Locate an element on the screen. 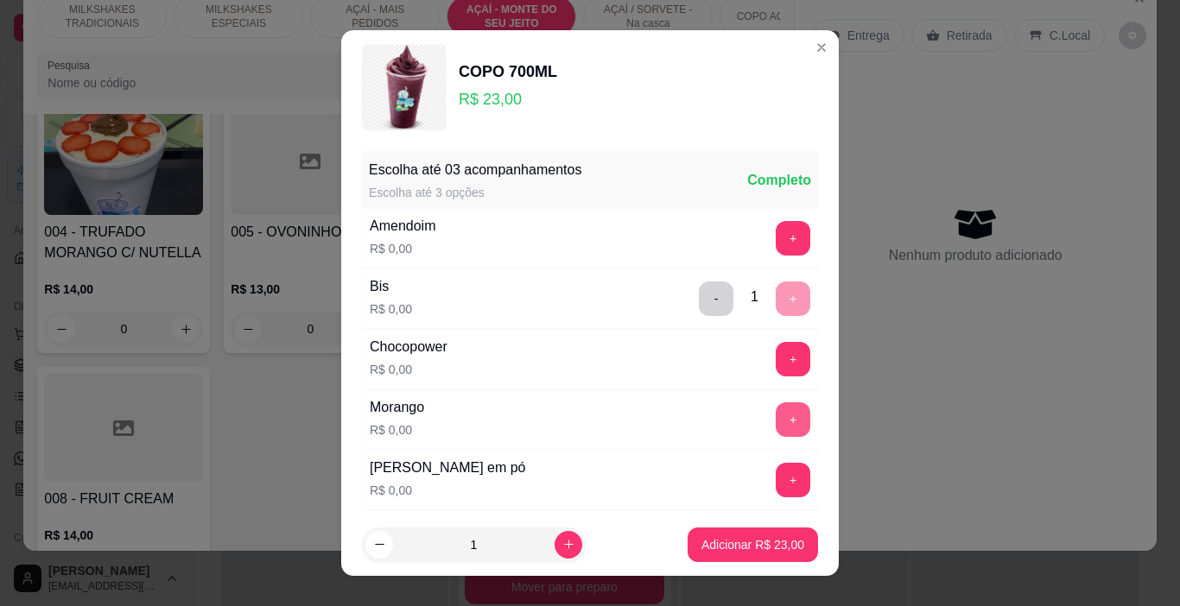 The image size is (1180, 606). div: Morango is located at coordinates (396, 408).